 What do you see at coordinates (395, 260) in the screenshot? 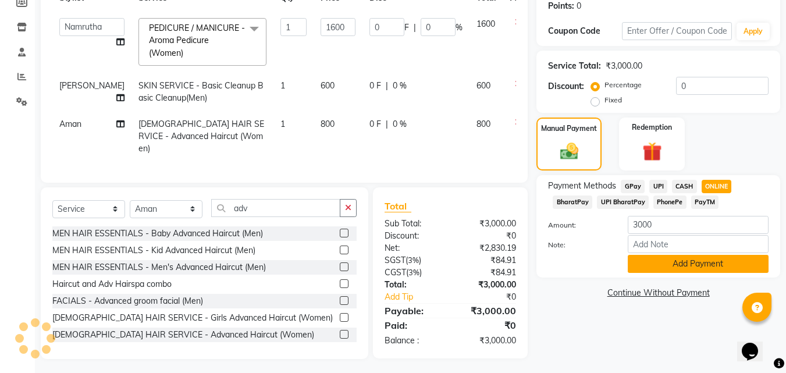
I see `span: SGST` at bounding box center [395, 260].